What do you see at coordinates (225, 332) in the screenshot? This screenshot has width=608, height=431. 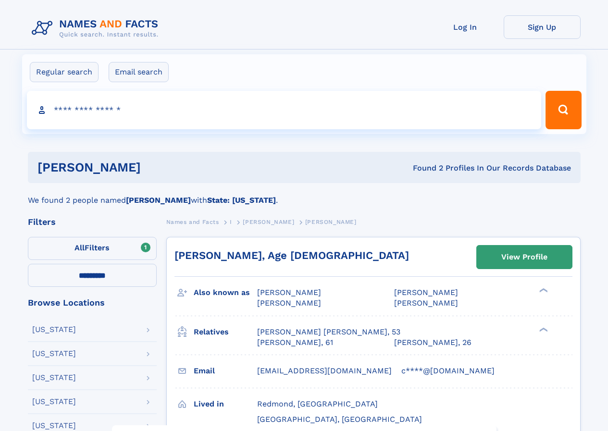 I see `h3: Relatives` at bounding box center [225, 332].